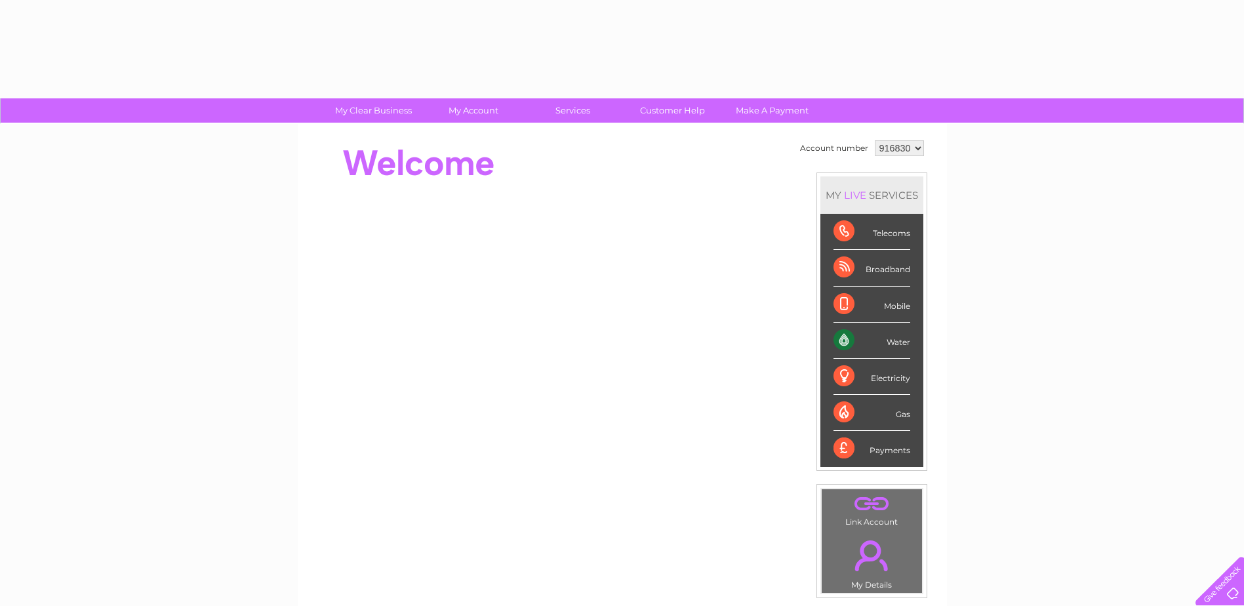 This screenshot has height=606, width=1244. What do you see at coordinates (373, 110) in the screenshot?
I see `a: My Clear Business` at bounding box center [373, 110].